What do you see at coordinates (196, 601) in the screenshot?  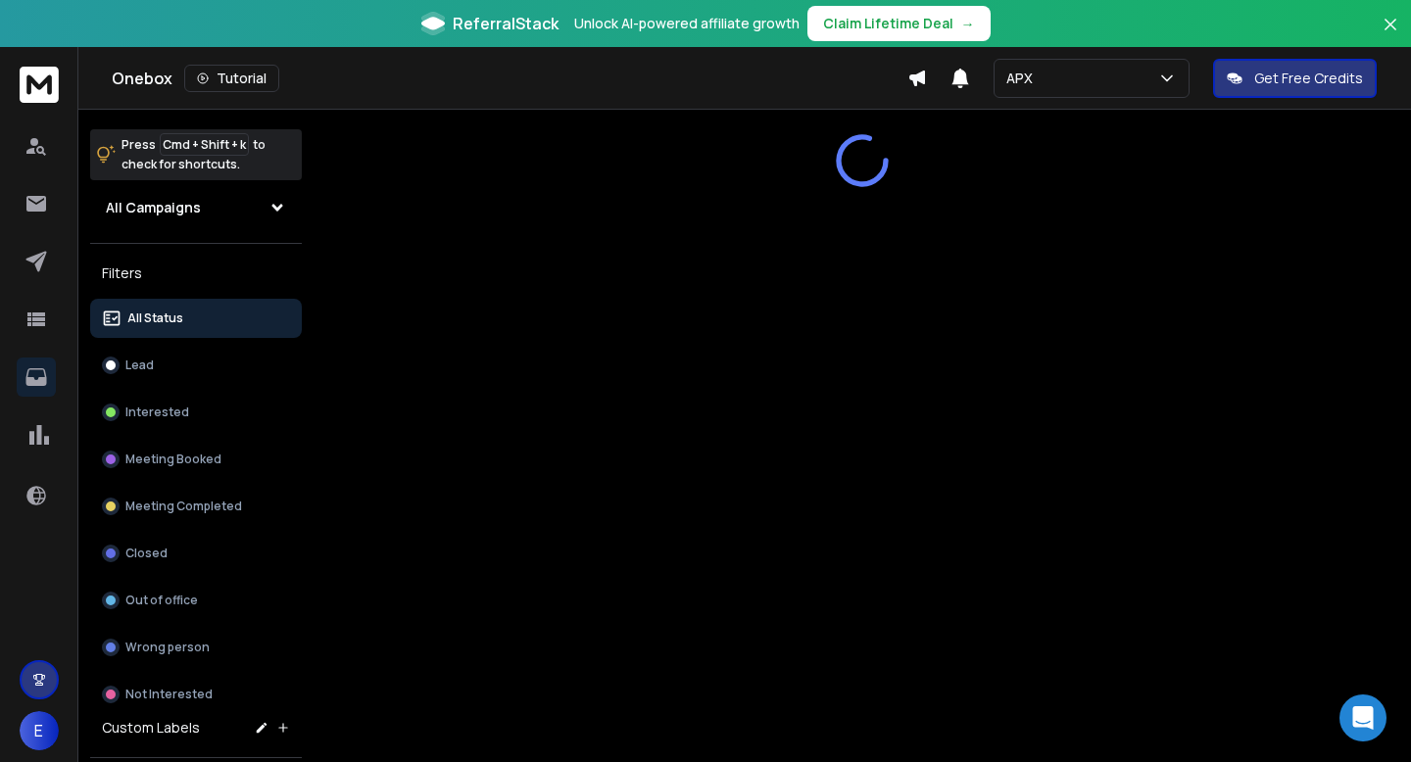 I see `button: Out of office` at bounding box center [196, 601].